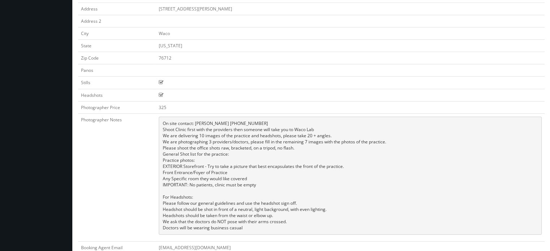  What do you see at coordinates (117, 178) in the screenshot?
I see `td: Photographer Notes` at bounding box center [117, 178].